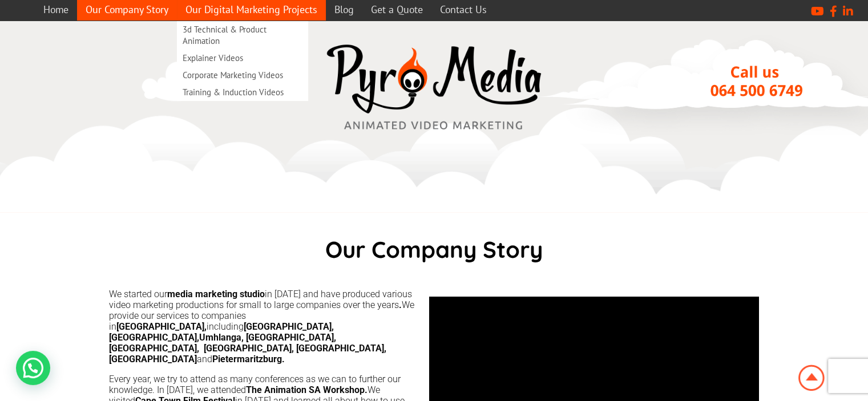 This screenshot has width=868, height=401. Describe the element at coordinates (243, 92) in the screenshot. I see `a: Training & Induction Videos` at that location.